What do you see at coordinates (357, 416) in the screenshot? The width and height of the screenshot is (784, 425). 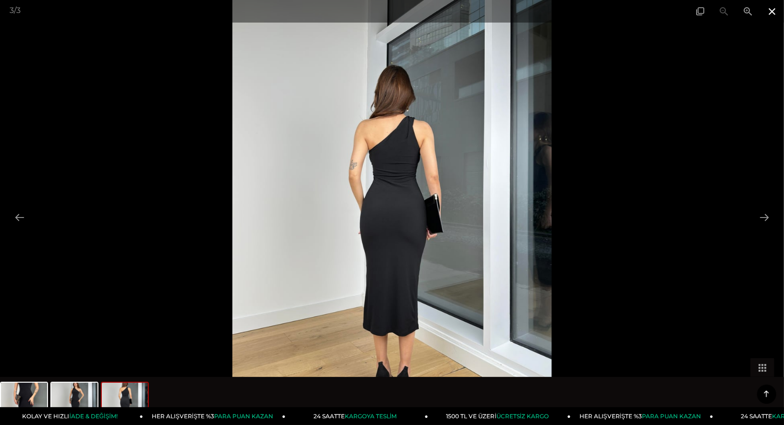 I see `a: 24 SAATTEKARGOYA TESLİM` at bounding box center [357, 416].